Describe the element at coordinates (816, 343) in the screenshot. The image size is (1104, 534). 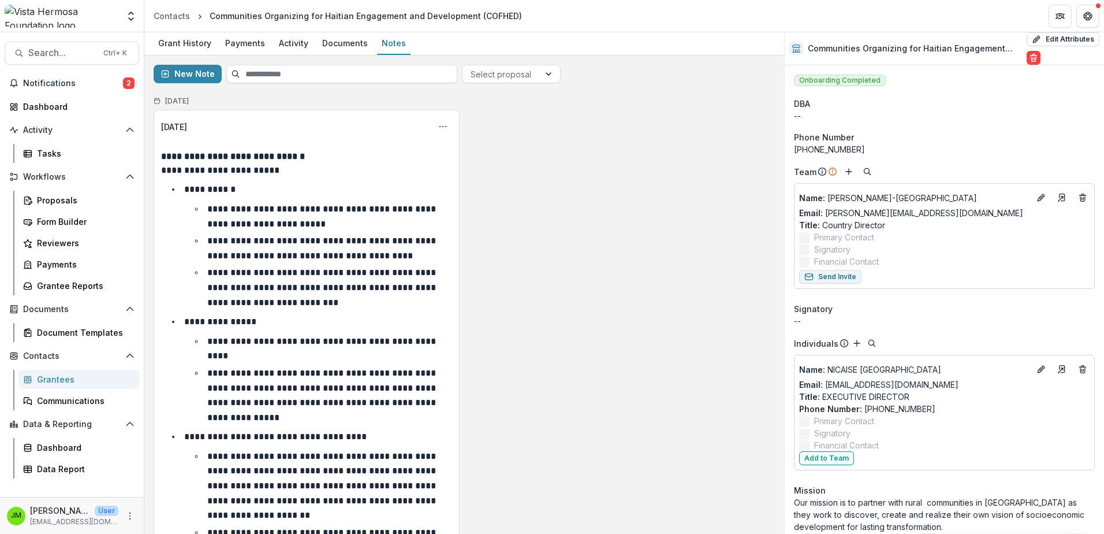
I see `p: Individuals` at that location.